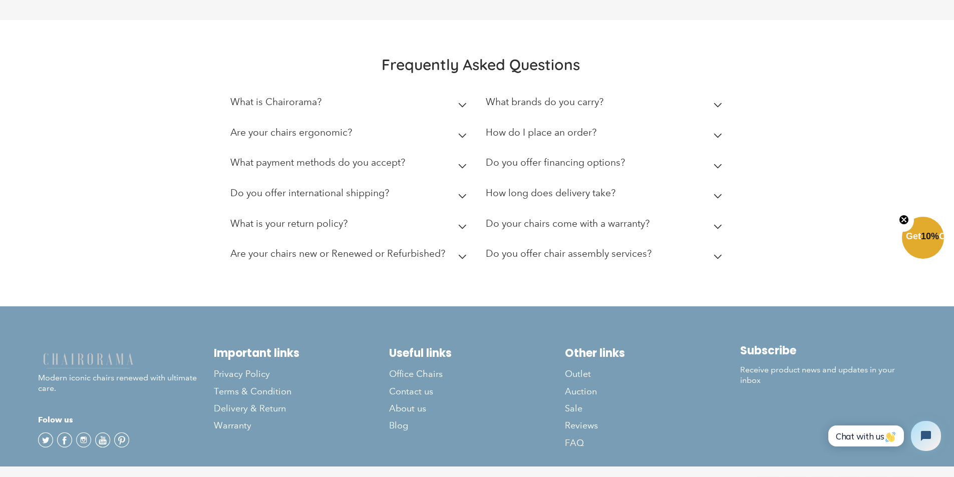 The width and height of the screenshot is (954, 477). I want to click on h2: Do your chairs come with a warranty?, so click(568, 223).